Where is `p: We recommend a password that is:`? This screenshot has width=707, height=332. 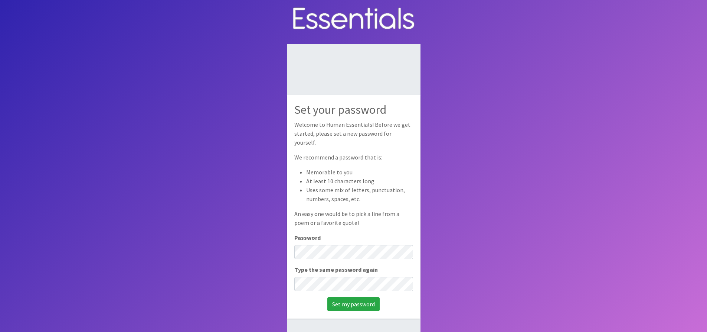 p: We recommend a password that is: is located at coordinates (354, 157).